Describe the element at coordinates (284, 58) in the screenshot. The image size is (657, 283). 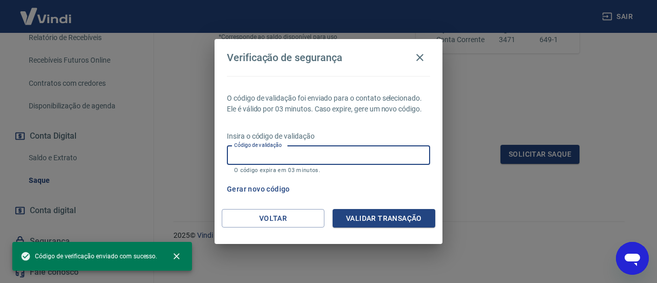
I see `h4: Verificação de segurança` at that location.